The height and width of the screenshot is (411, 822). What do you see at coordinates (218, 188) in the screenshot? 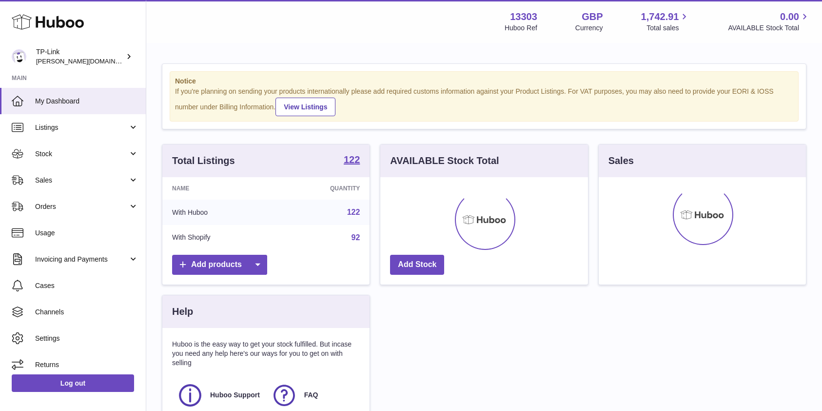
I see `th: Name` at bounding box center [218, 188].